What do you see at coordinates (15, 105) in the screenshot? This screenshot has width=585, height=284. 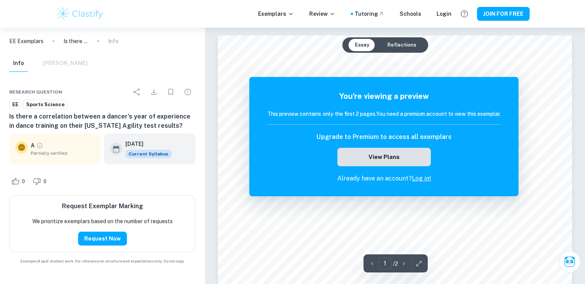 I see `span: EE` at bounding box center [15, 105].